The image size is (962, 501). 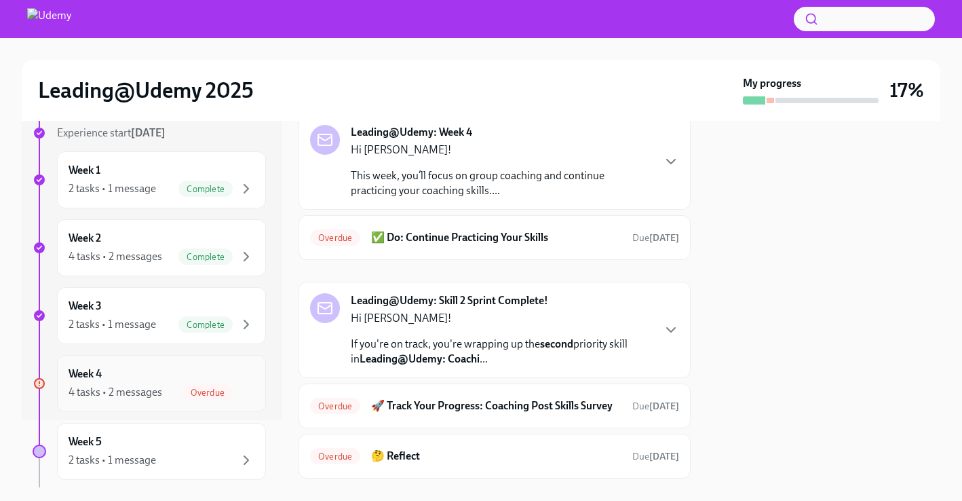 What do you see at coordinates (149, 248) in the screenshot?
I see `a: Week 24 tasks • 2 messagesComplete` at bounding box center [149, 248].